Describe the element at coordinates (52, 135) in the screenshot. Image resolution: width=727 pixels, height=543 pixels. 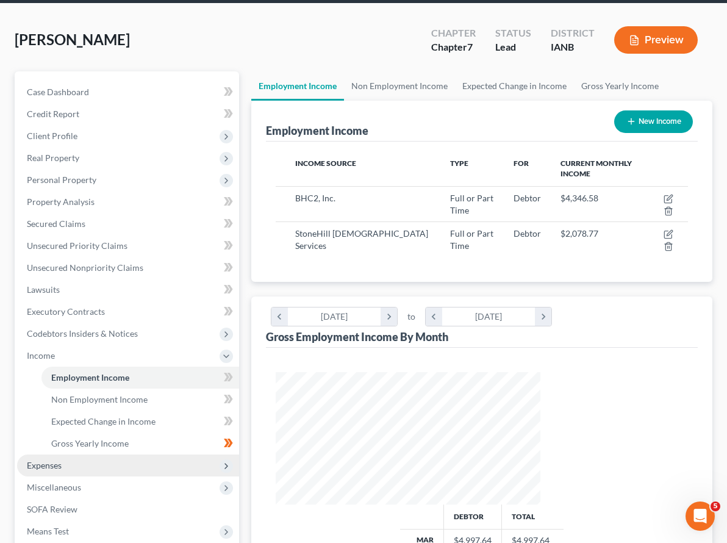
I see `span: Client Profile` at that location.